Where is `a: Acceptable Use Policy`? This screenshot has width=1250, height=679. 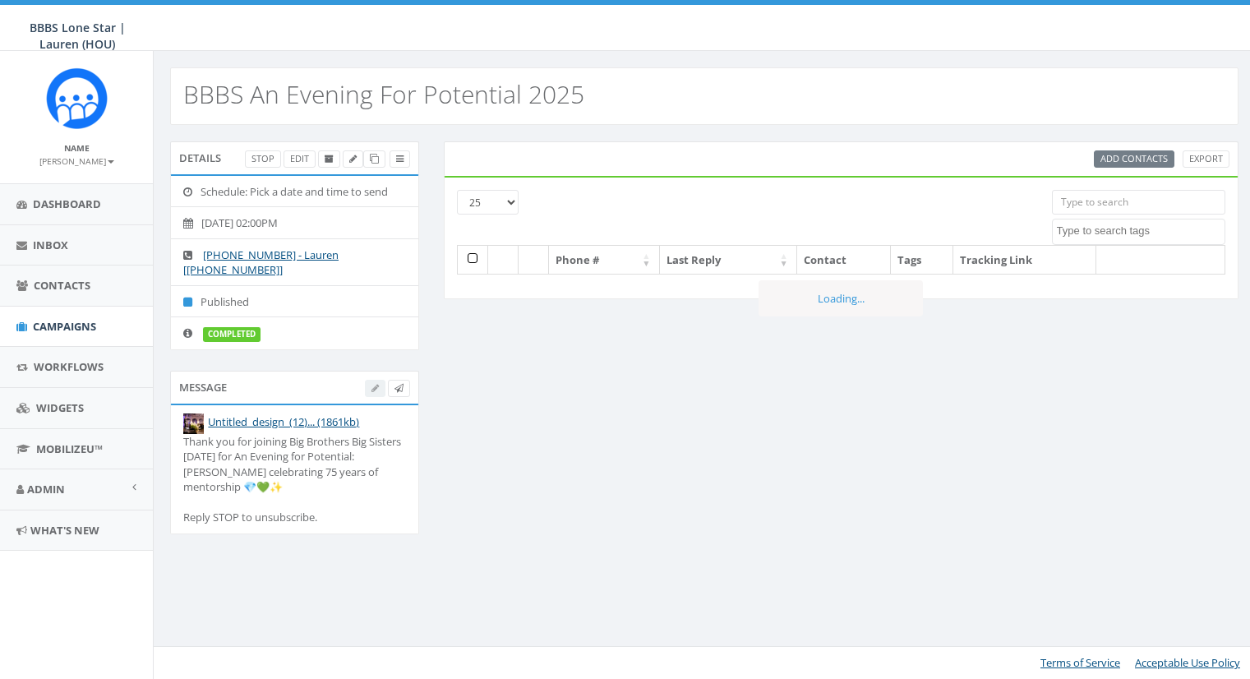
a: Acceptable Use Policy is located at coordinates (1187, 662).